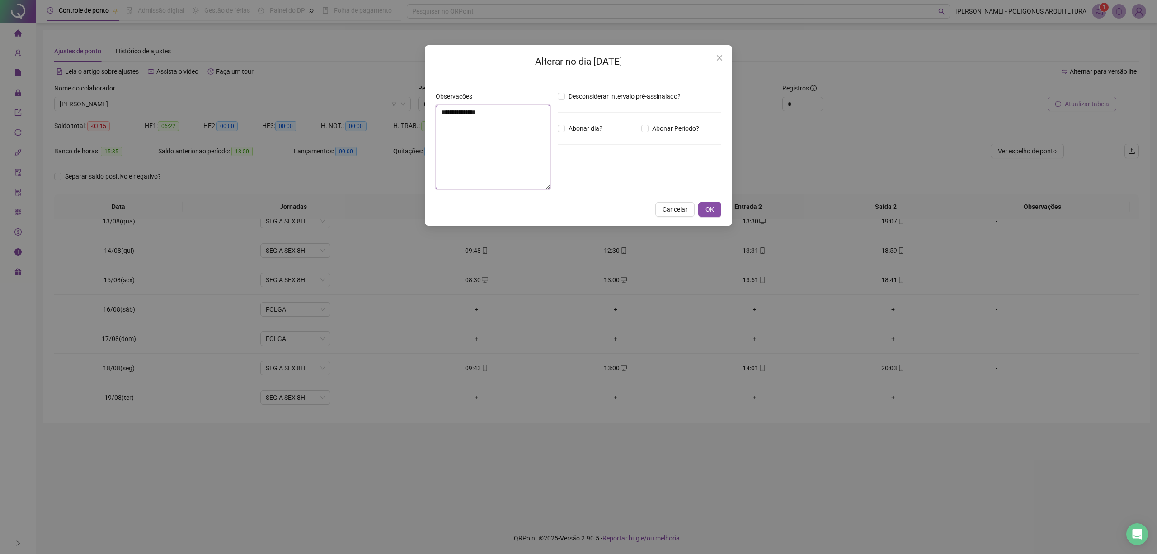 Image resolution: width=1157 pixels, height=554 pixels. I want to click on span: Abonar dia?, so click(586, 128).